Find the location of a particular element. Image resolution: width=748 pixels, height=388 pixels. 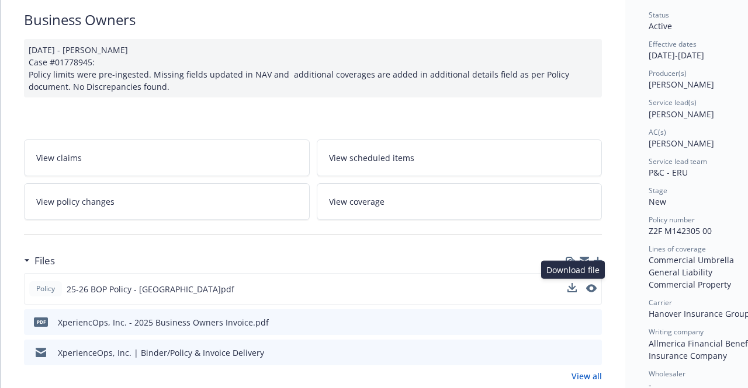

span: View claims is located at coordinates (59, 158).